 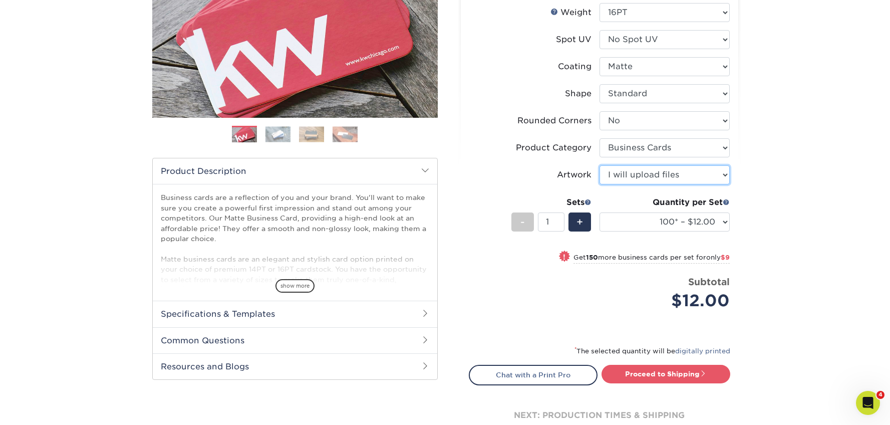 I want to click on img: Business Cards 04, so click(x=345, y=134).